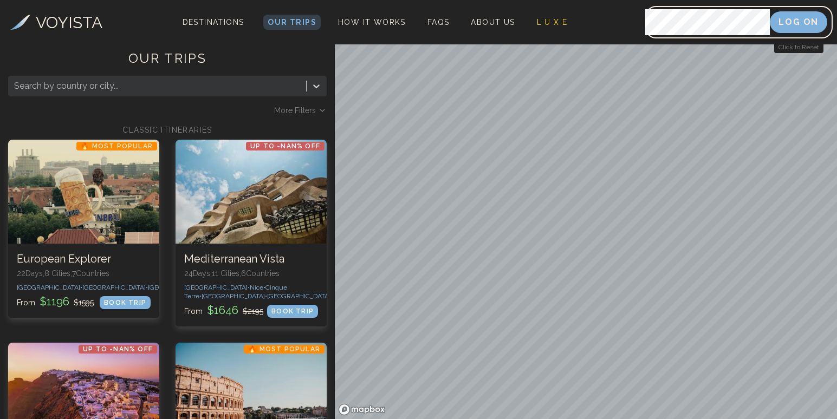 The image size is (837, 419). Describe the element at coordinates (438, 22) in the screenshot. I see `a: FAQs` at that location.